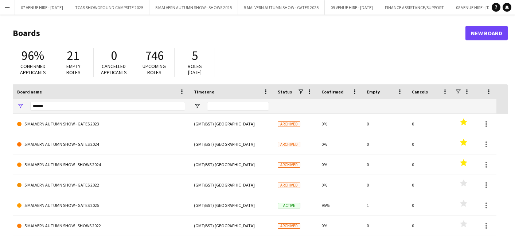 Image resolution: width=515 pixels, height=240 pixels. What do you see at coordinates (420, 92) in the screenshot?
I see `span: Cancels` at bounding box center [420, 92].